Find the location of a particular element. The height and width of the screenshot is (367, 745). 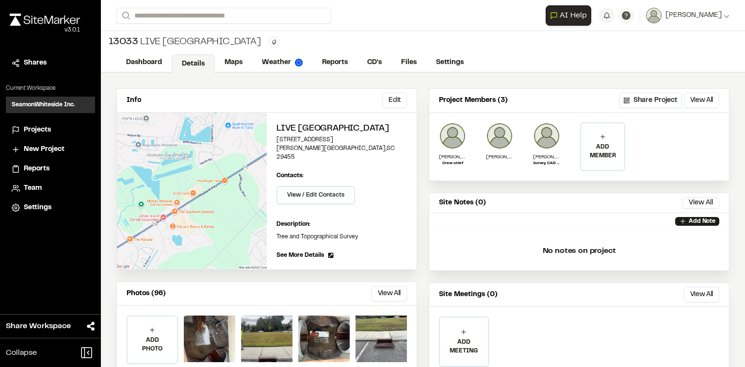

button: Search is located at coordinates (125, 16).